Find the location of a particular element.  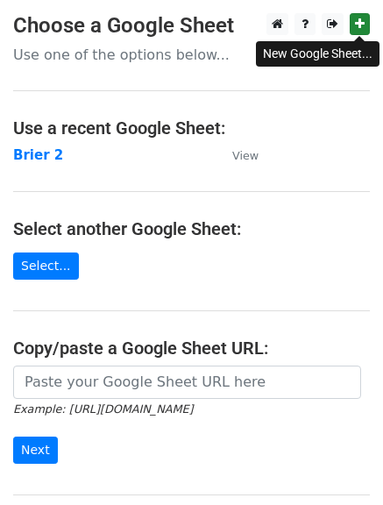

p: Use one of the options below... is located at coordinates (191, 54).